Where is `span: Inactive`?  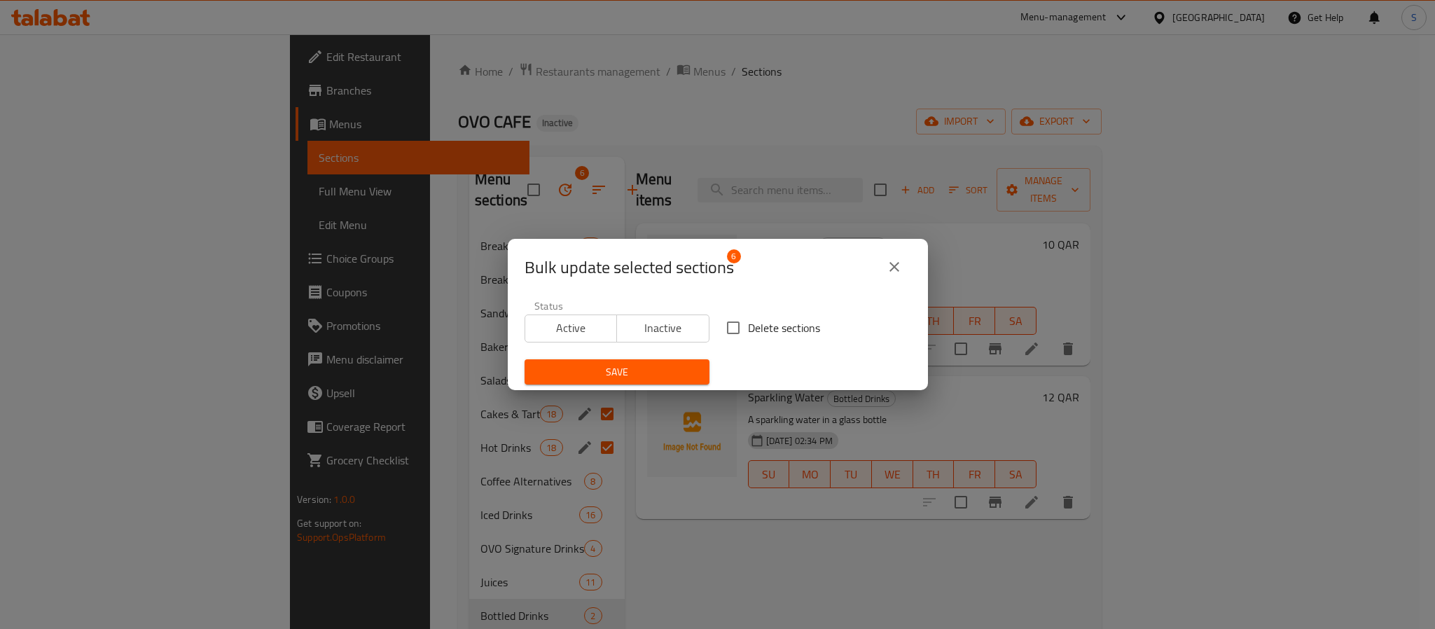
span: Inactive is located at coordinates (663, 328).